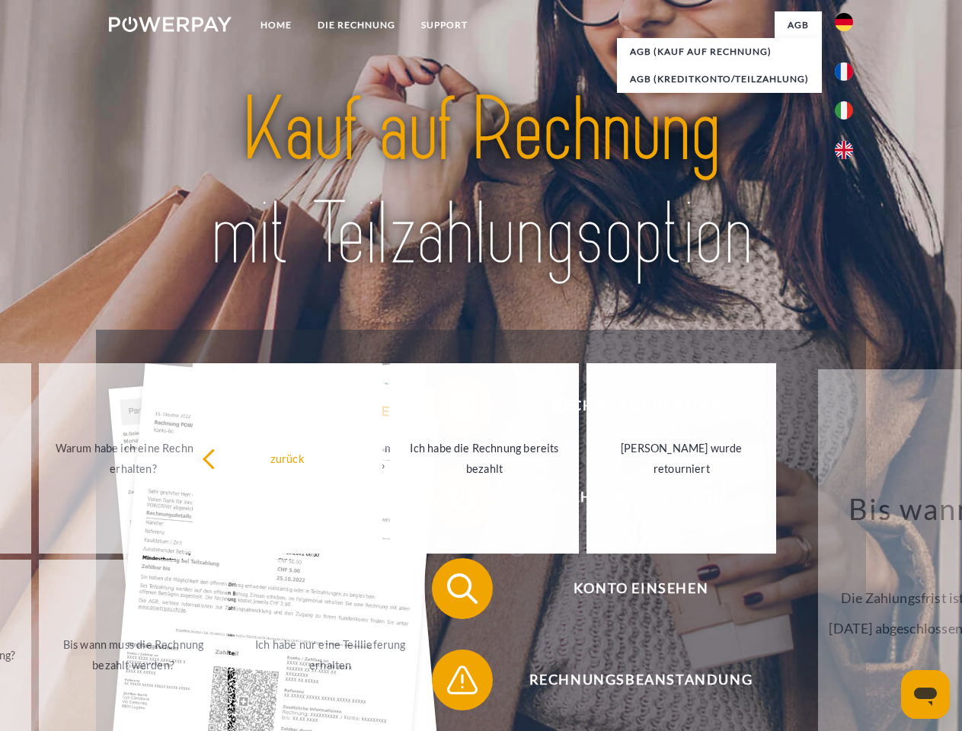 This screenshot has height=731, width=962. I want to click on div: Bis wann muss die Rechnung bezahlt werden?, so click(133, 655).